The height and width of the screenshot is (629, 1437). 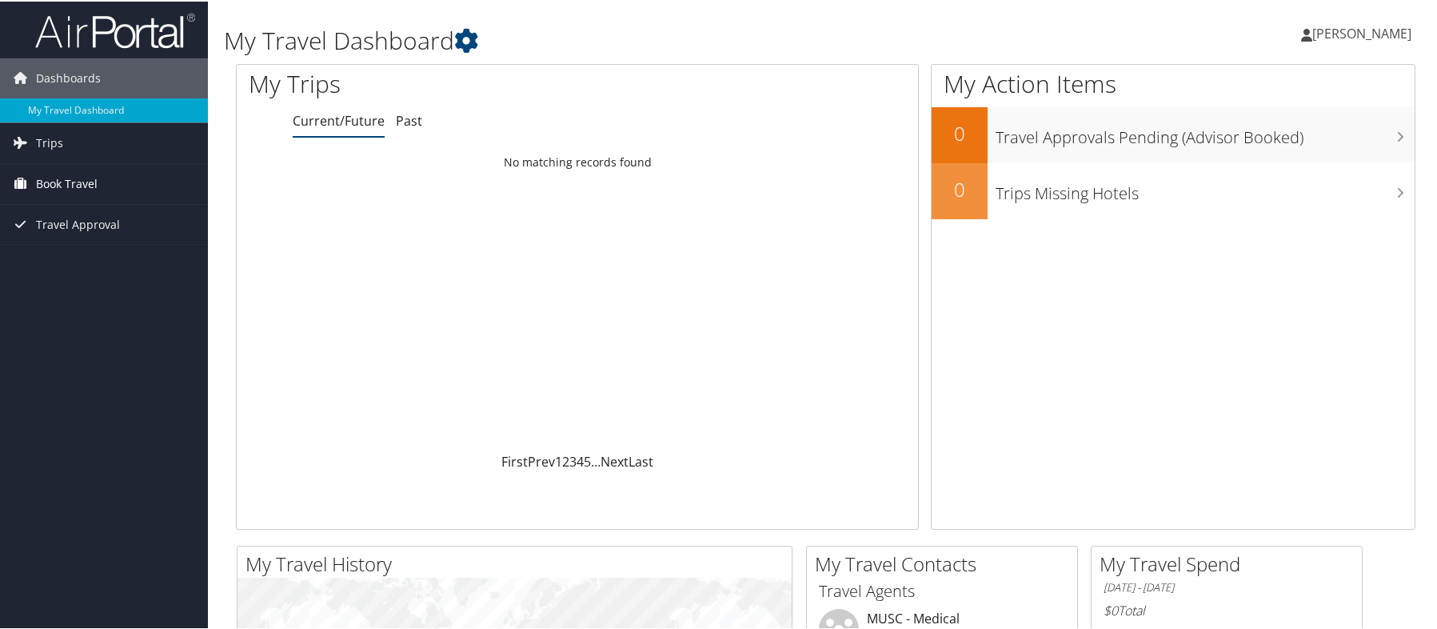 I want to click on h1: My Trips, so click(x=435, y=82).